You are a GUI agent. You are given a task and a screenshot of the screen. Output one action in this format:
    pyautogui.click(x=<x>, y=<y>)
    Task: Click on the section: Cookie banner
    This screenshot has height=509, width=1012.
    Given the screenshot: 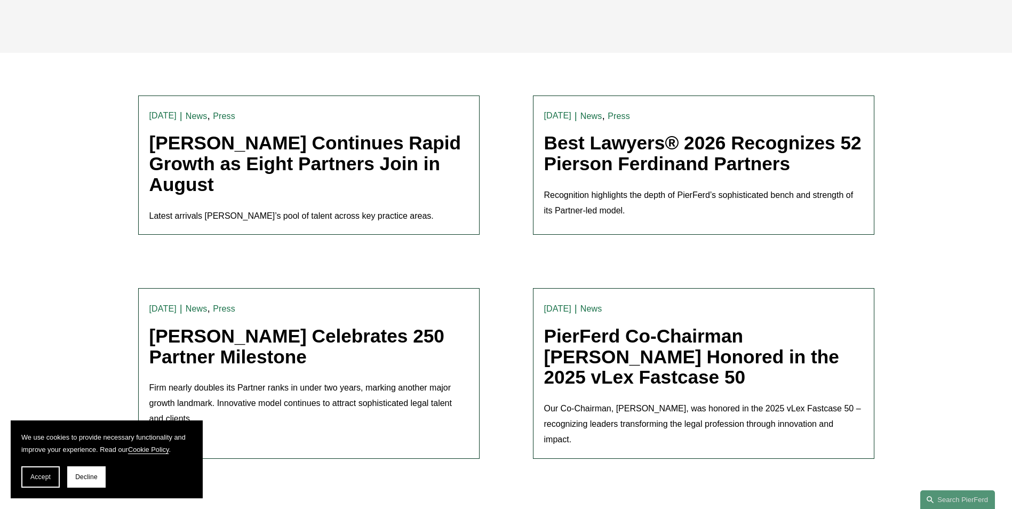 What is the action you would take?
    pyautogui.click(x=107, y=459)
    